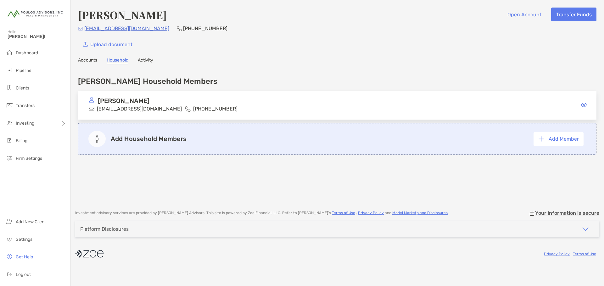  What do you see at coordinates (9, 52) in the screenshot?
I see `img: dashboard icon` at bounding box center [9, 52].